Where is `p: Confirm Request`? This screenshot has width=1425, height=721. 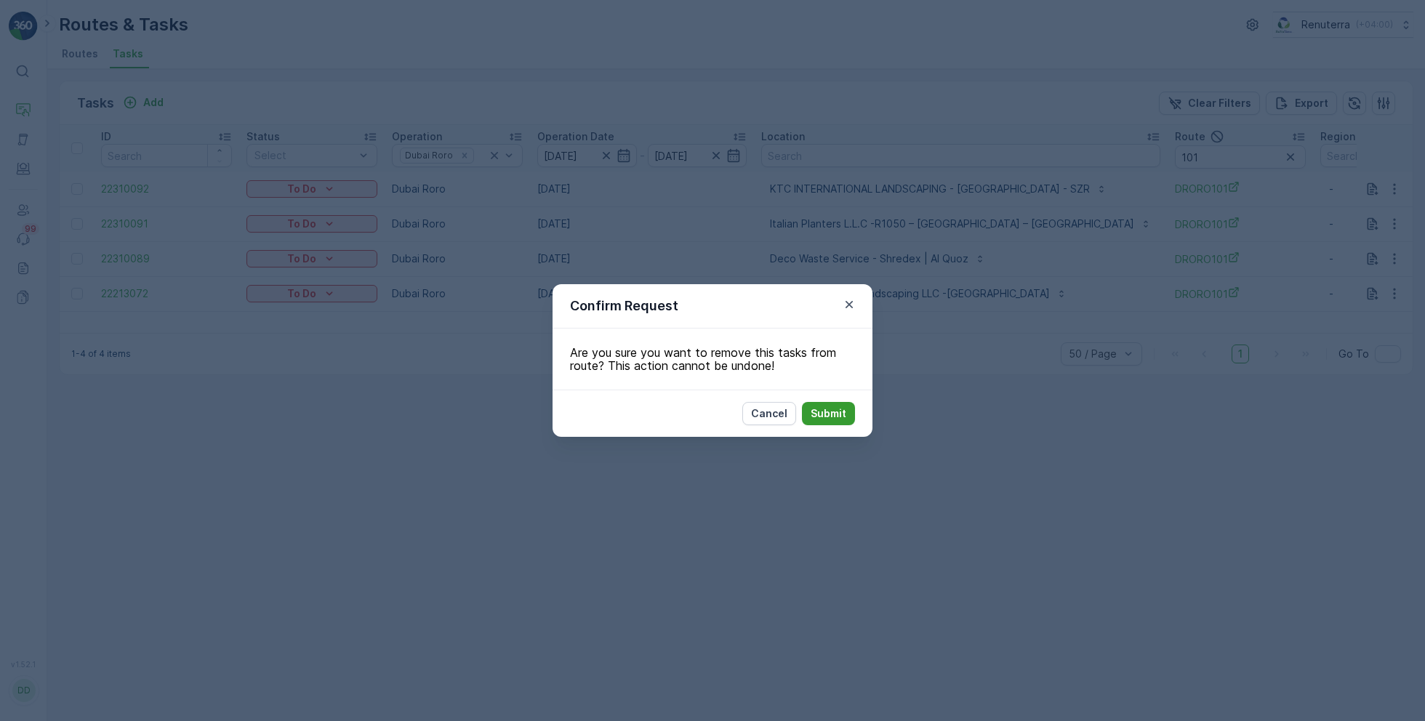
p: Confirm Request is located at coordinates (624, 306).